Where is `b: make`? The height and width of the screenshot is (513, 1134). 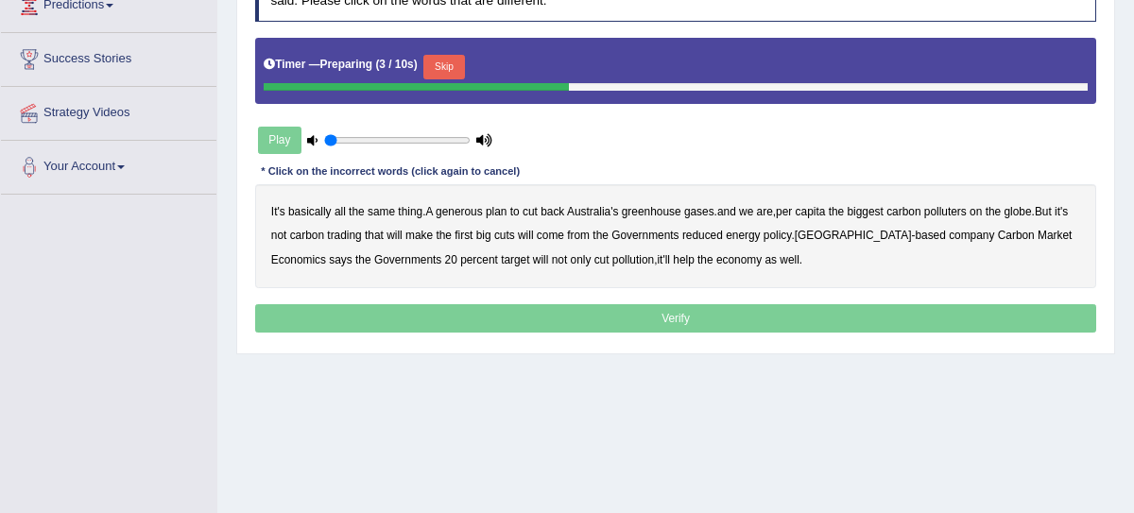
b: make is located at coordinates (419, 235).